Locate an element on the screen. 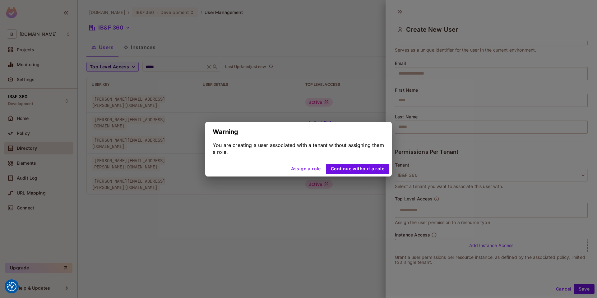  button: Continue without a role is located at coordinates (358, 169).